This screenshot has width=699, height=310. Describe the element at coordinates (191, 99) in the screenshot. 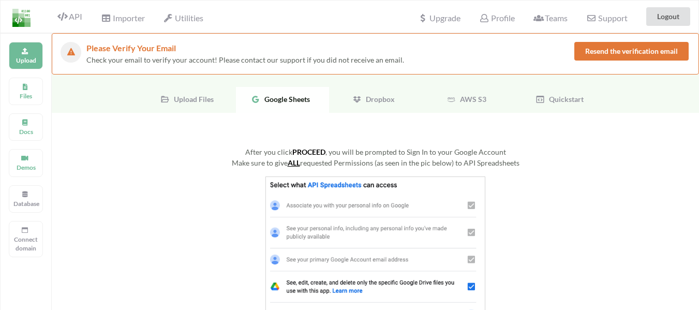

I see `span: Upload Files` at that location.